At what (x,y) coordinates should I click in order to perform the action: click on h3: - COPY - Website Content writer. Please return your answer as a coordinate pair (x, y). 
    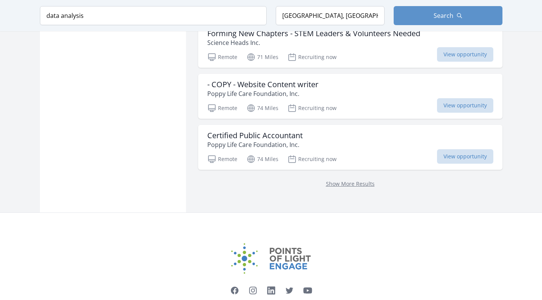
    Looking at the image, I should click on (263, 84).